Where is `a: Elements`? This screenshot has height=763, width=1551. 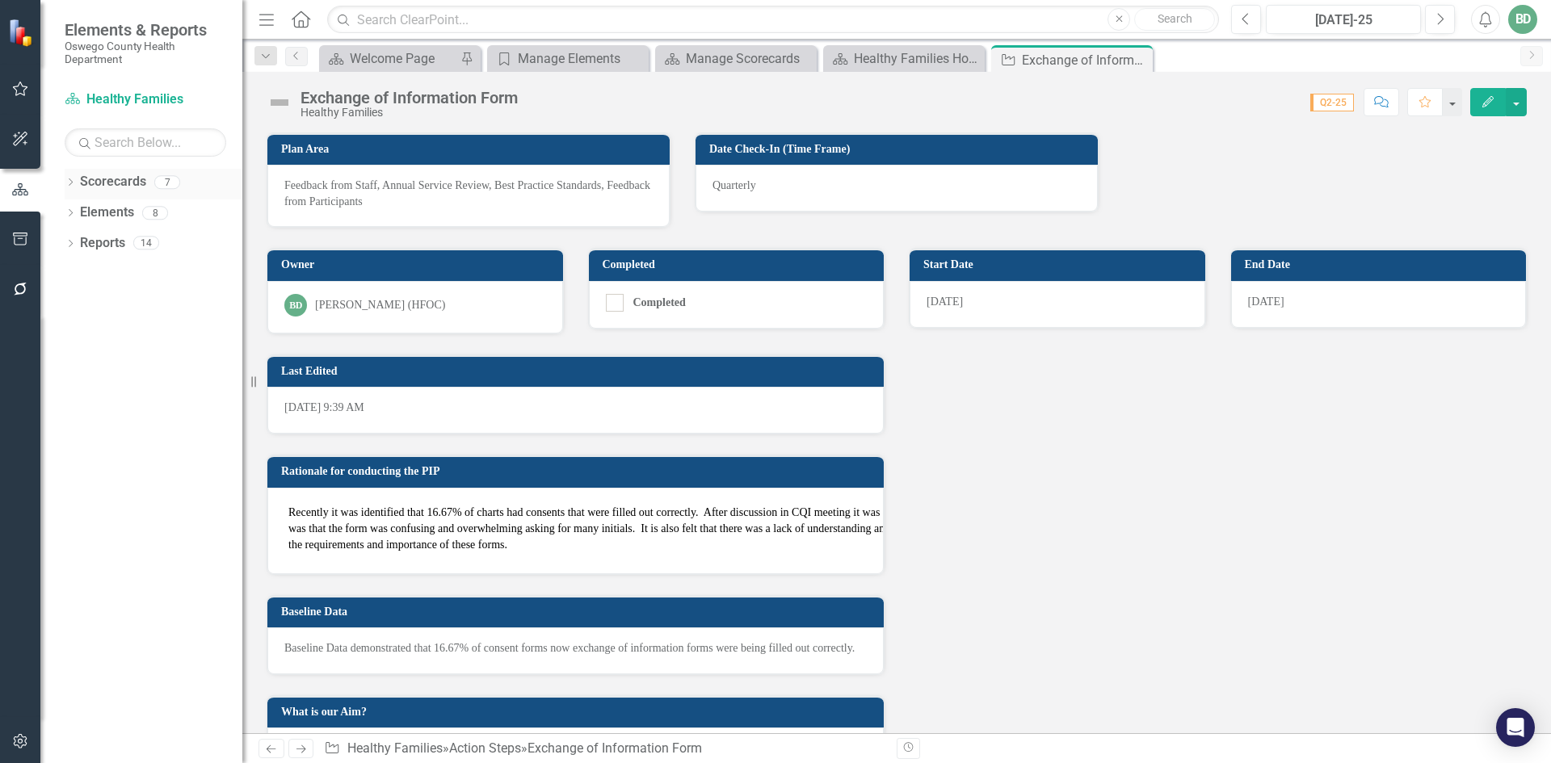 a: Elements is located at coordinates (107, 212).